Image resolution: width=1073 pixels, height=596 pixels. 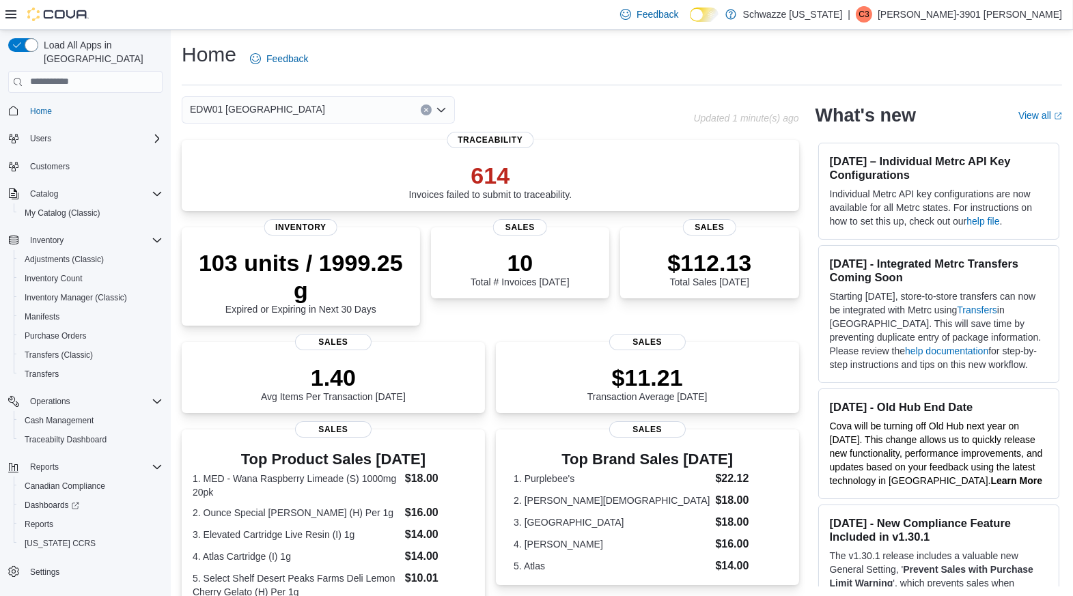 What do you see at coordinates (50, 167) in the screenshot?
I see `a: Customers` at bounding box center [50, 167].